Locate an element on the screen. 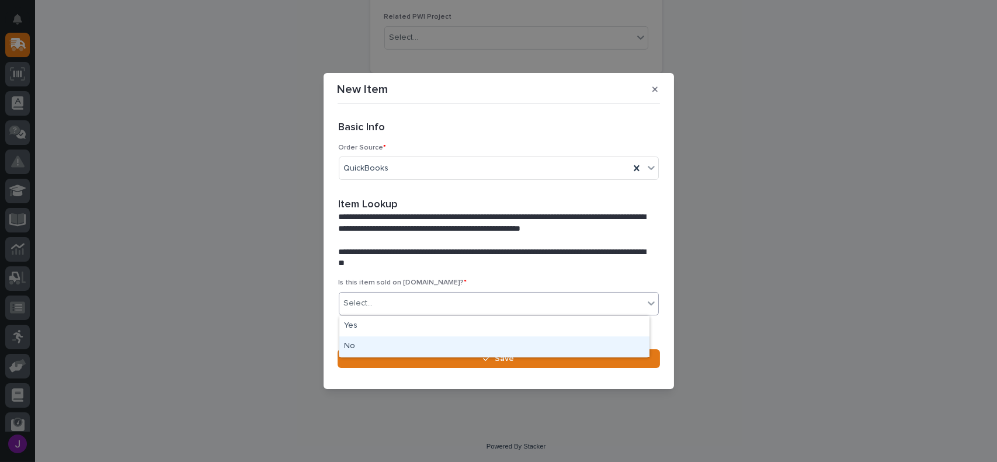 The height and width of the screenshot is (462, 997). div: Select... is located at coordinates (359, 303).